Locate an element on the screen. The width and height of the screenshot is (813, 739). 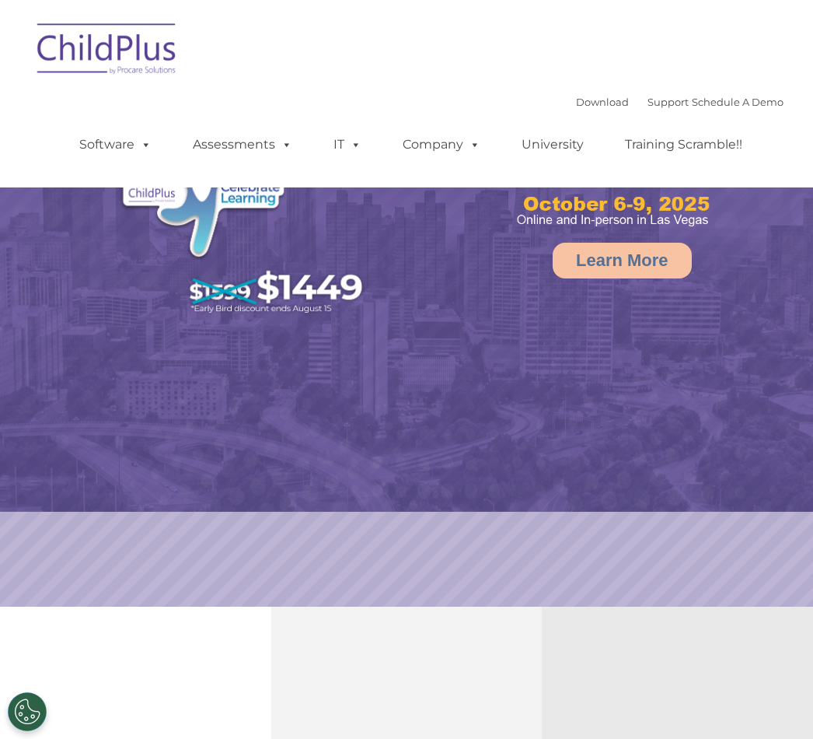
a: Company is located at coordinates (442, 145).